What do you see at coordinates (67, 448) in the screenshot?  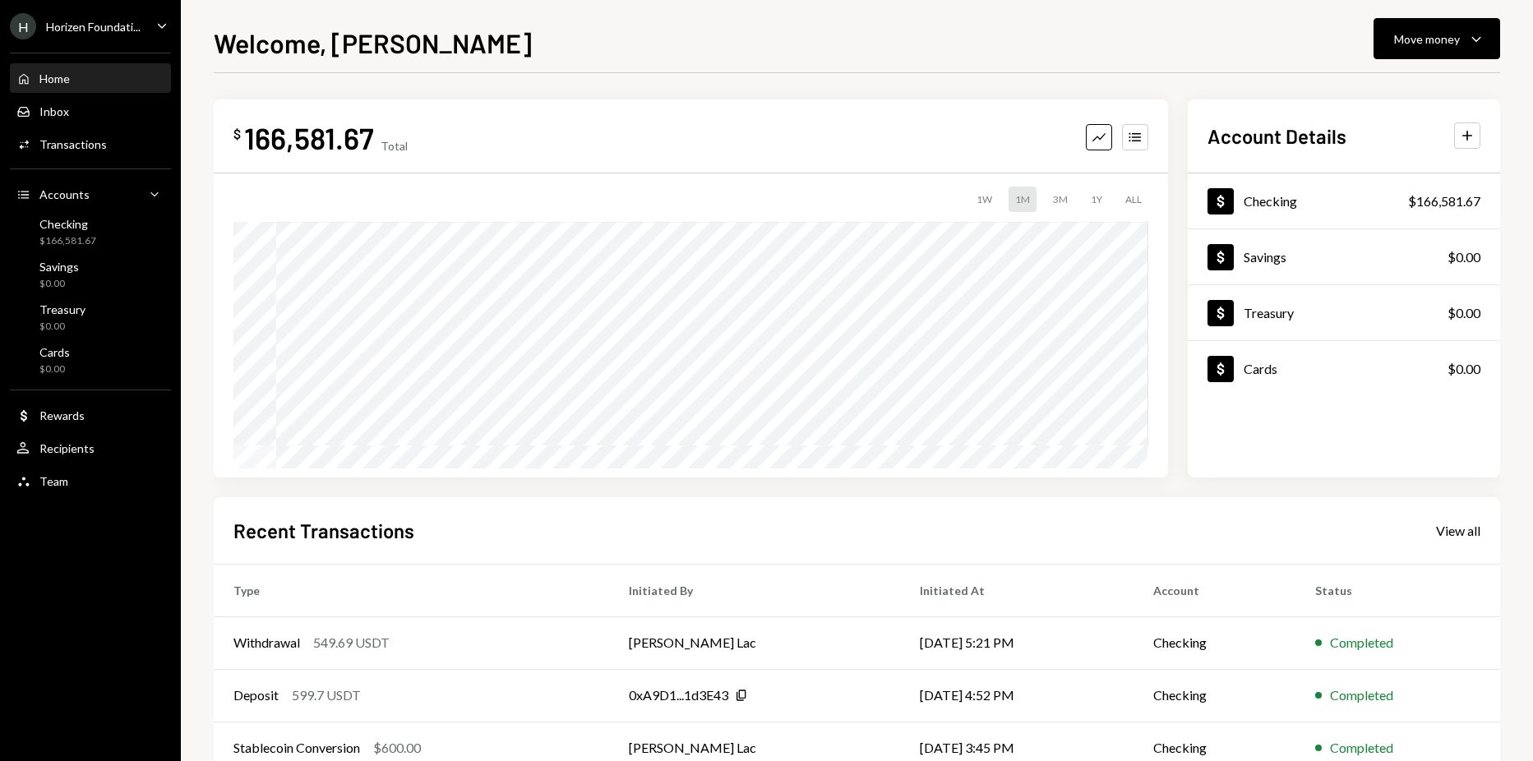 I see `div: Recipients` at bounding box center [67, 448].